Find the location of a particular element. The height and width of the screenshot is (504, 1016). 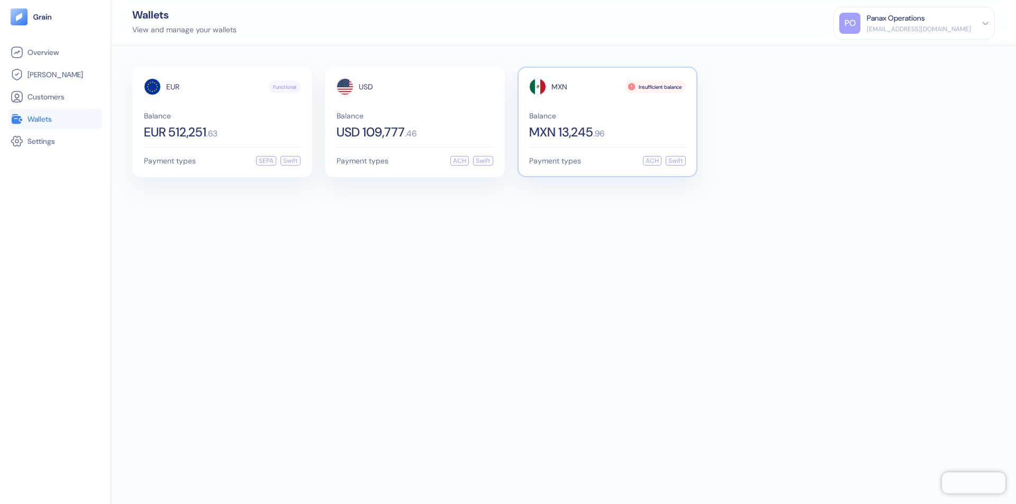

div: Panax Operations is located at coordinates (896, 18).